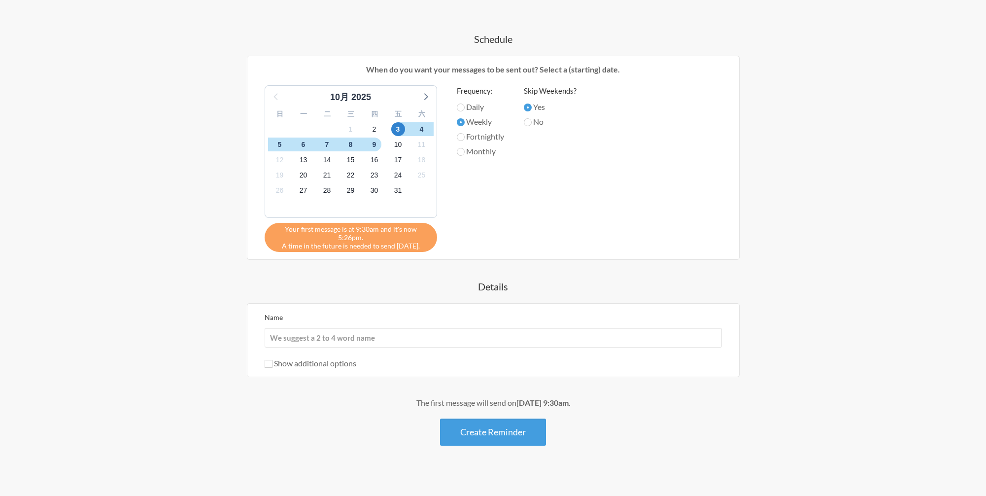 The height and width of the screenshot is (496, 986). I want to click on div: 二, so click(327, 114).